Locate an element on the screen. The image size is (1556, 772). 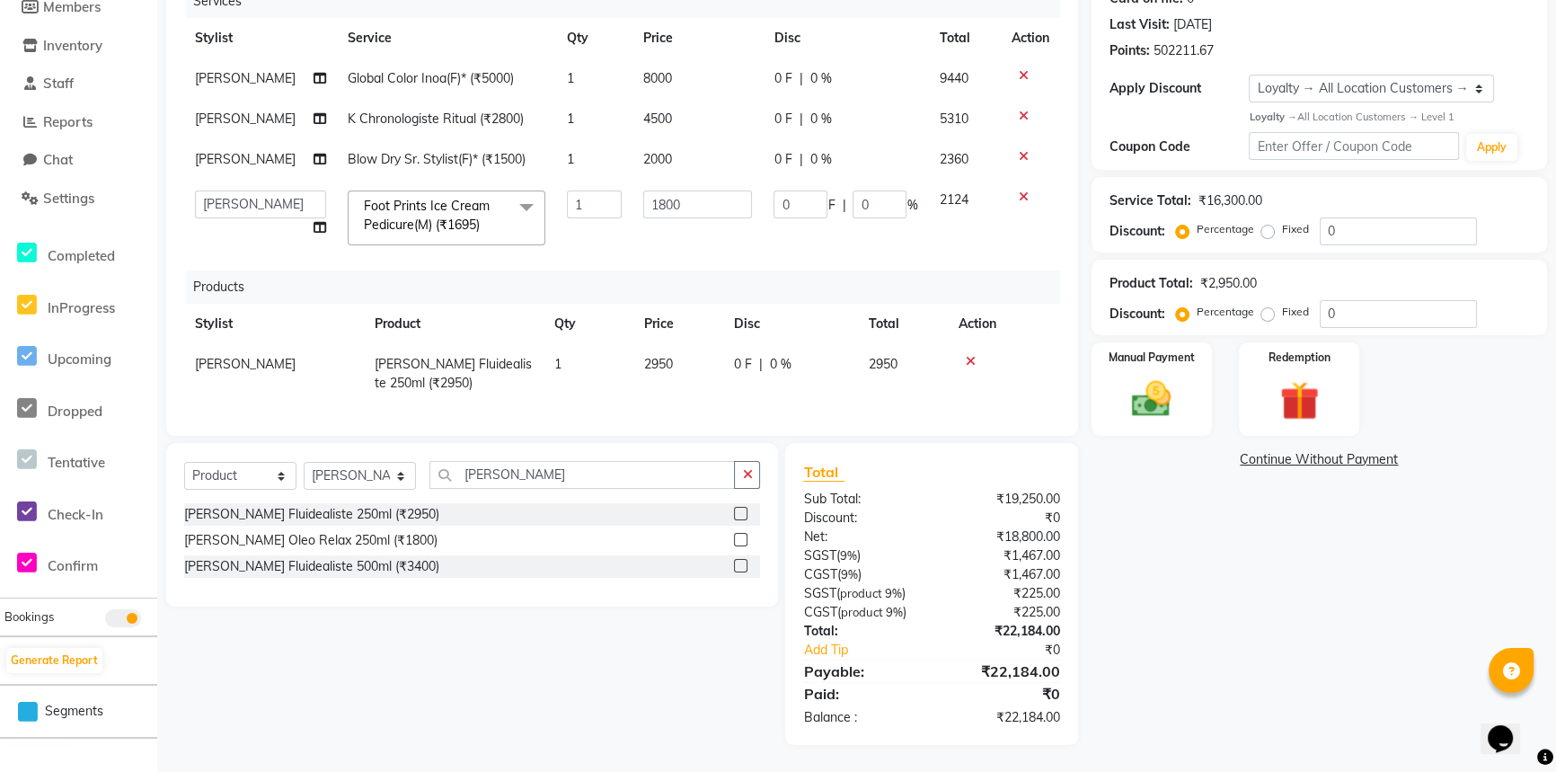
label: Fixed is located at coordinates (1295, 312).